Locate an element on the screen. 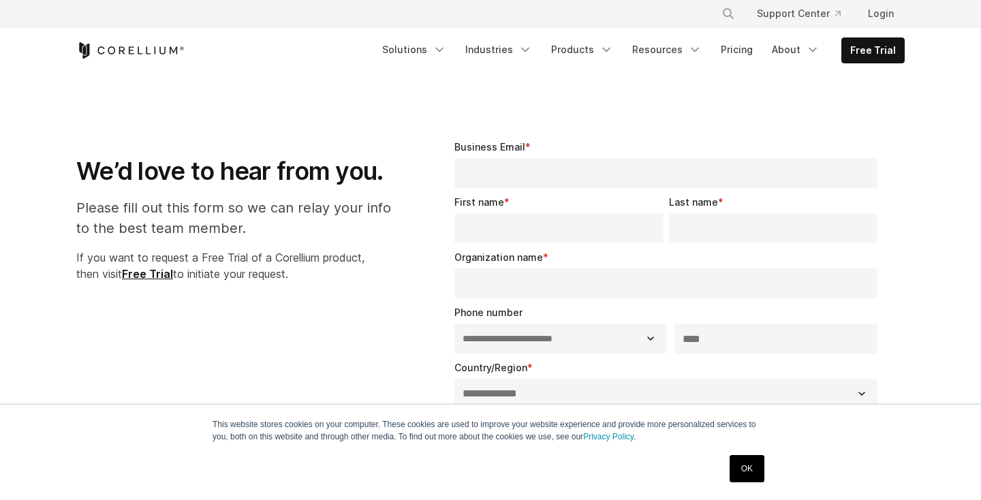  a: Corellium Home is located at coordinates (130, 50).